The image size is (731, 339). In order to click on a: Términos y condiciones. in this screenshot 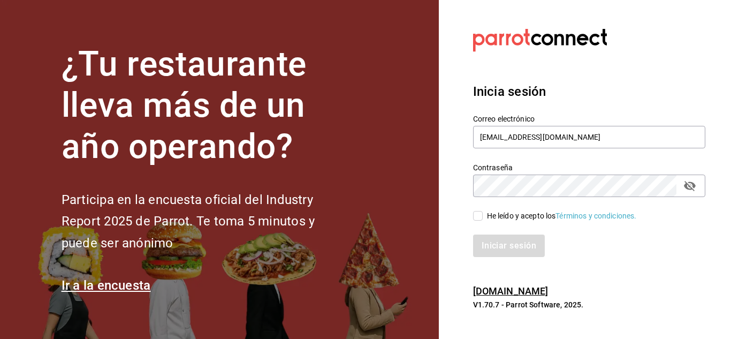, I will do `click(596, 216)`.